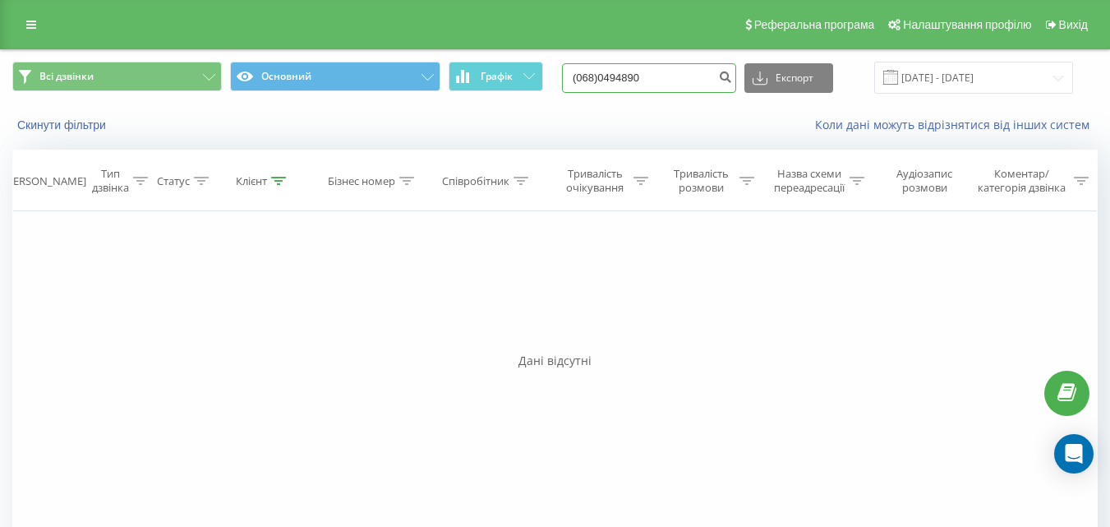 Image resolution: width=1110 pixels, height=527 pixels. Describe the element at coordinates (173, 181) in the screenshot. I see `div: Статус` at that location.